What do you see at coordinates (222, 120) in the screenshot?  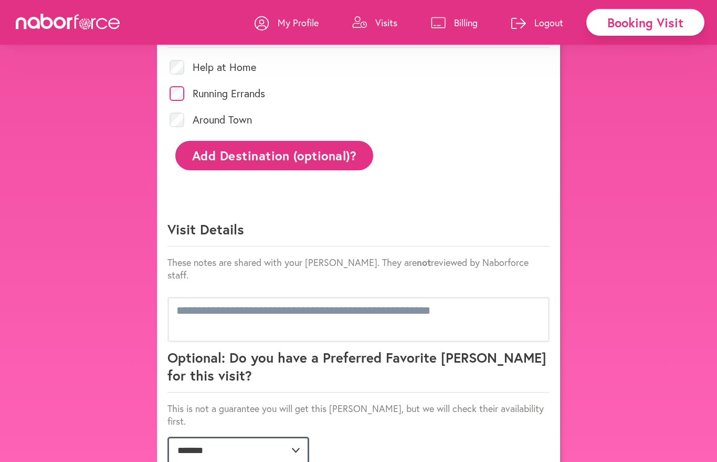 I see `label: Around Town` at bounding box center [222, 120].